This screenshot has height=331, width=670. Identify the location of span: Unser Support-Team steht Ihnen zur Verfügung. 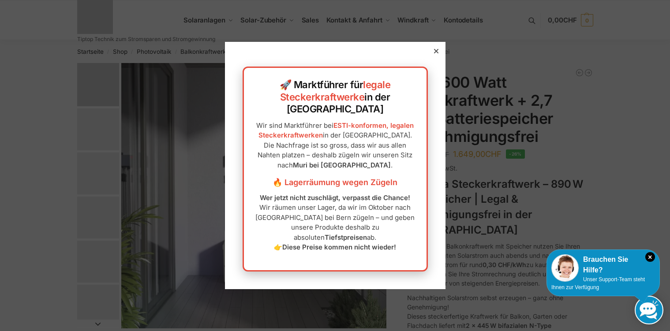
(598, 283).